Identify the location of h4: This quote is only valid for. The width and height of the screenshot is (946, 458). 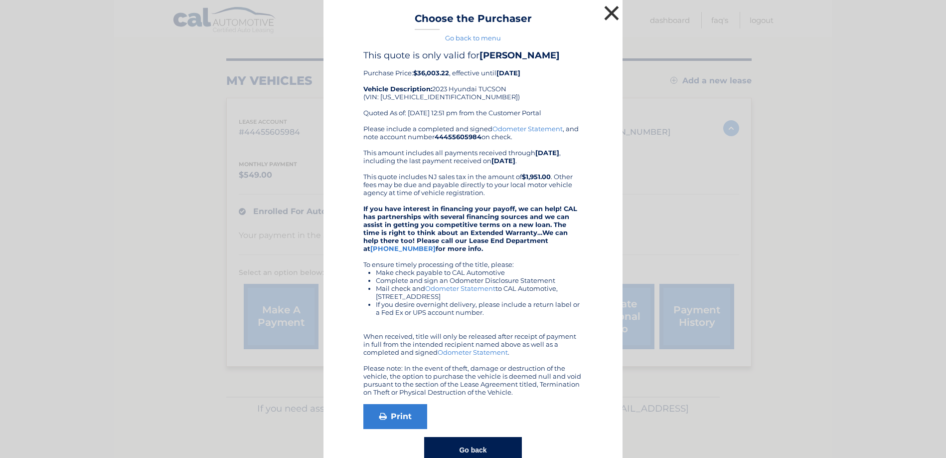
(473, 55).